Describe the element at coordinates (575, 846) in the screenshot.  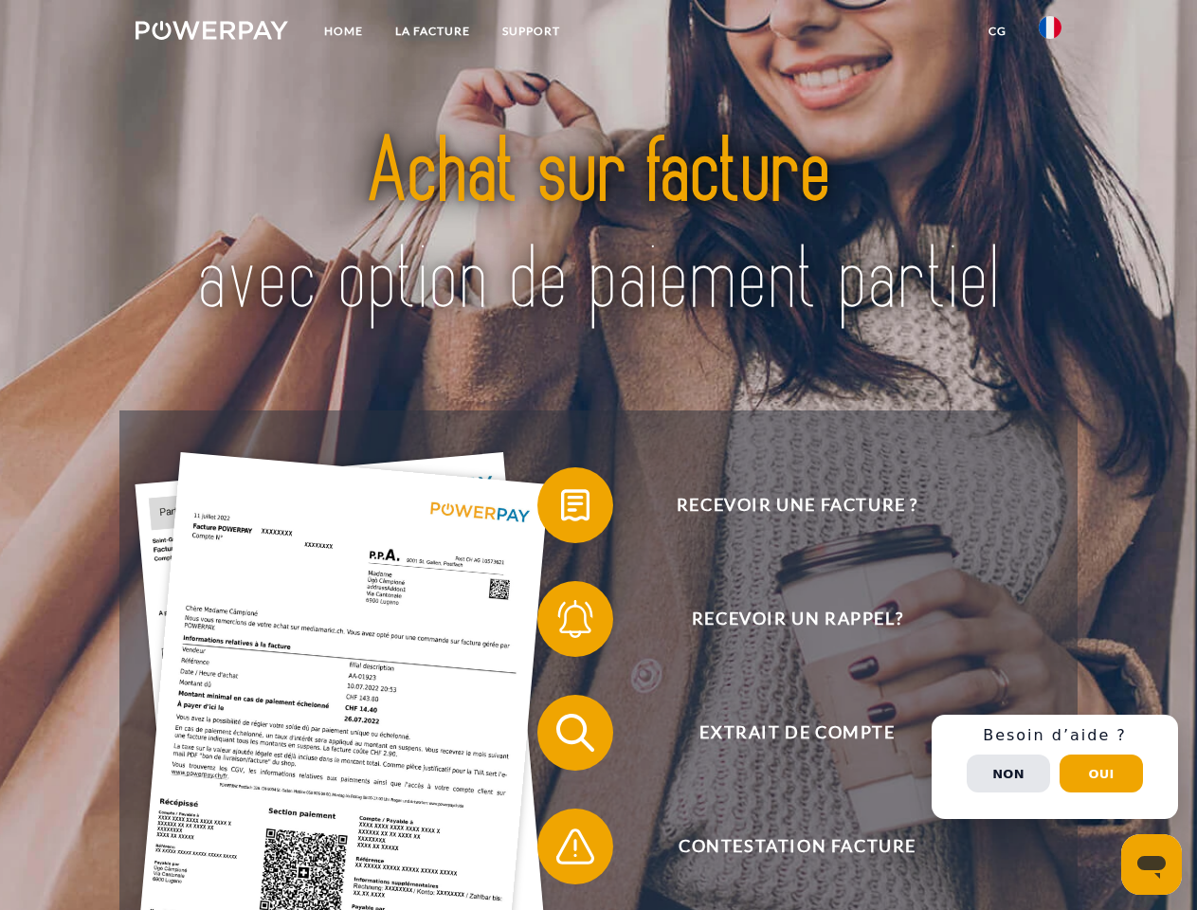
I see `img: qb_warning.svg` at that location.